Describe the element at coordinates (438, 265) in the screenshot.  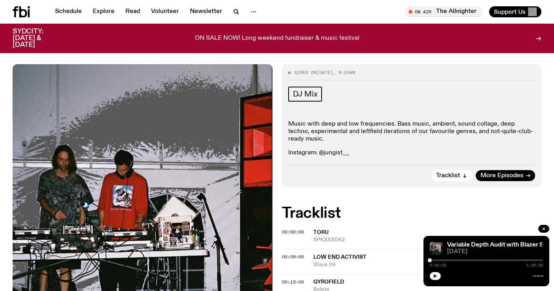
I see `span: 0:00:00` at that location.